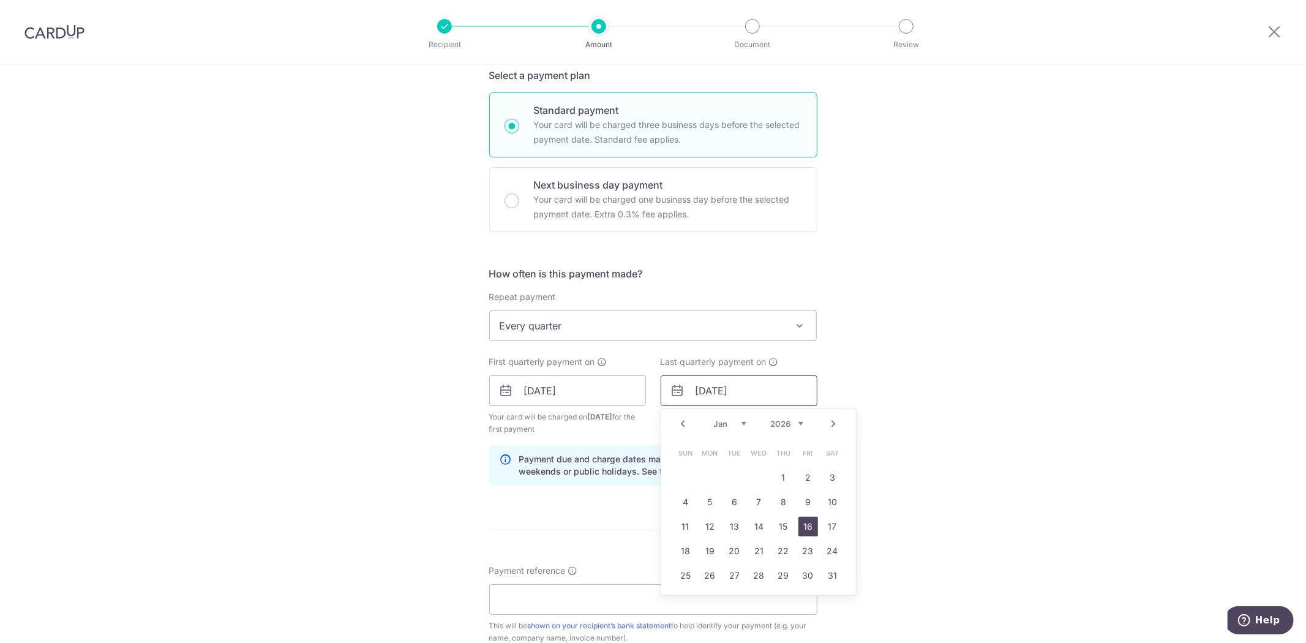  I want to click on p: Your card will be charged three business days before the selected payment date. Standard fee appl..., so click(668, 132).